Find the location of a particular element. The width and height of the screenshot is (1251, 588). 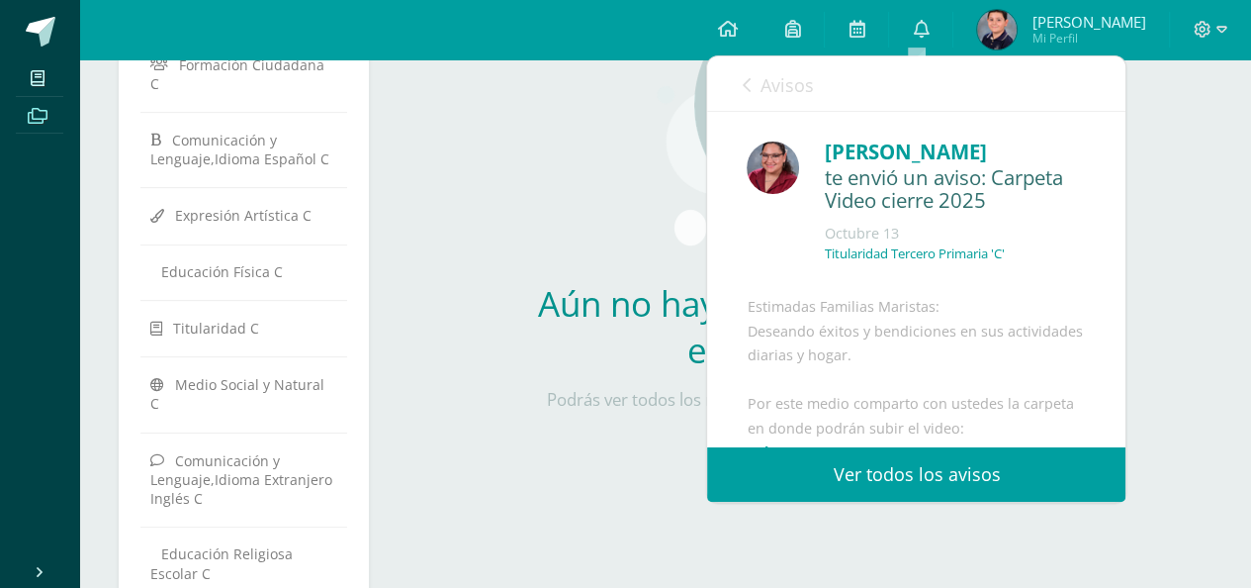

a: Educación Física C is located at coordinates (243, 271).